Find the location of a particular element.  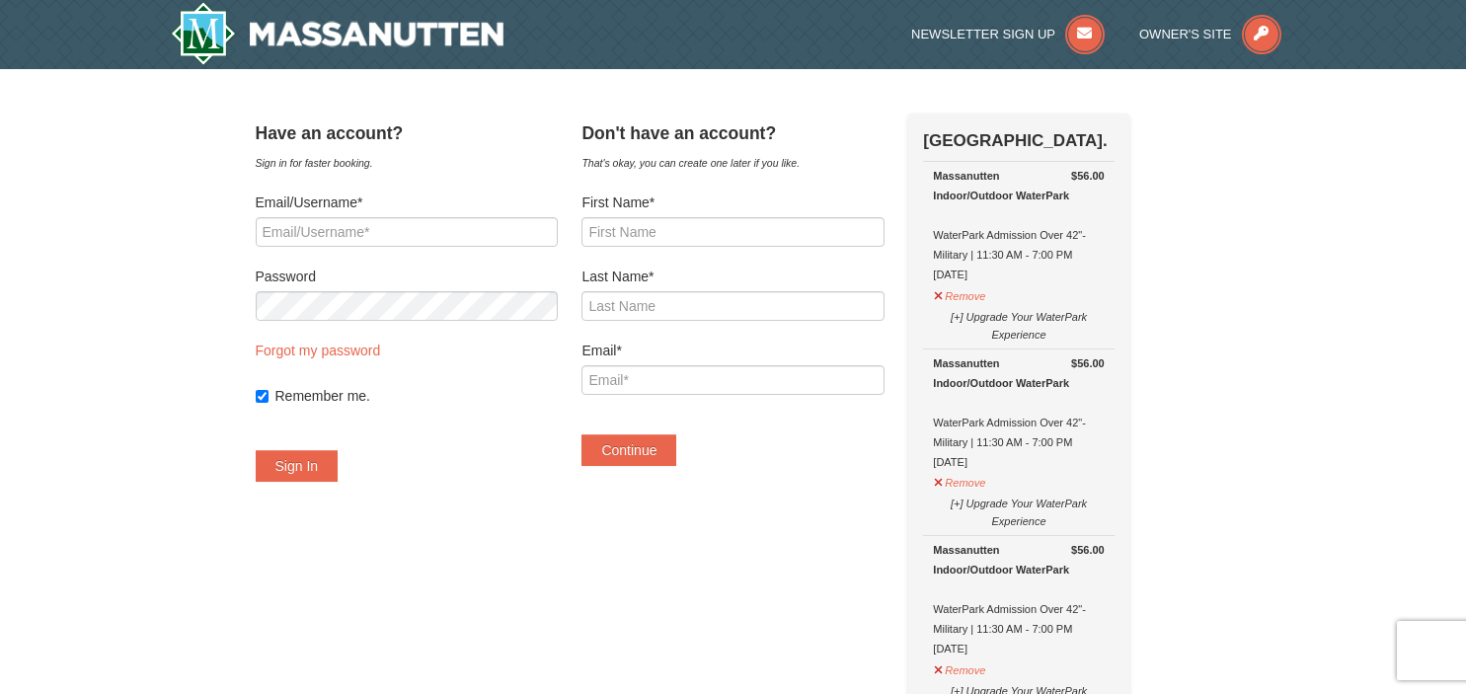

div: That's okay, you can create one later if you like. is located at coordinates (732, 163).